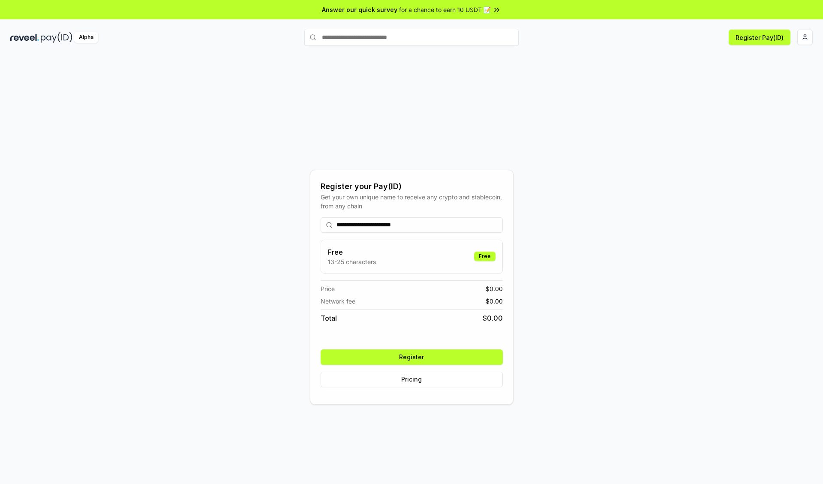 Image resolution: width=823 pixels, height=484 pixels. Describe the element at coordinates (86, 37) in the screenshot. I see `div: Alpha` at that location.